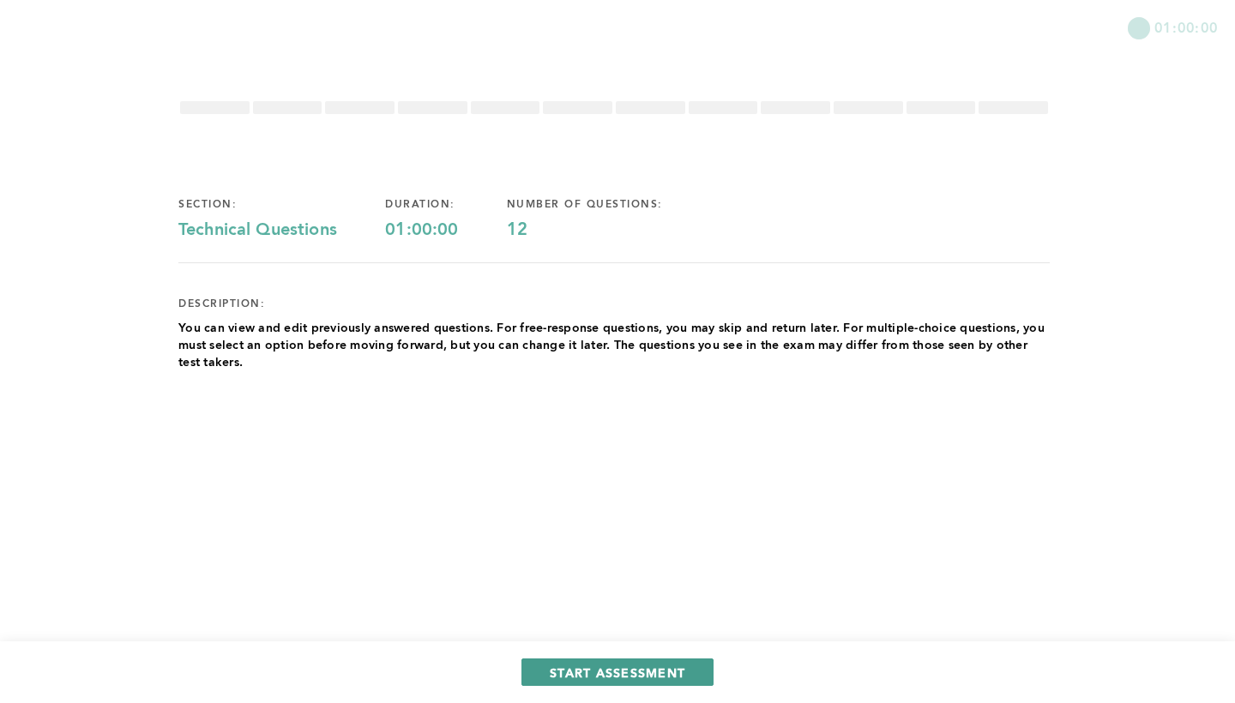 The image size is (1235, 703). I want to click on span: START ASSESSMENT, so click(617, 672).